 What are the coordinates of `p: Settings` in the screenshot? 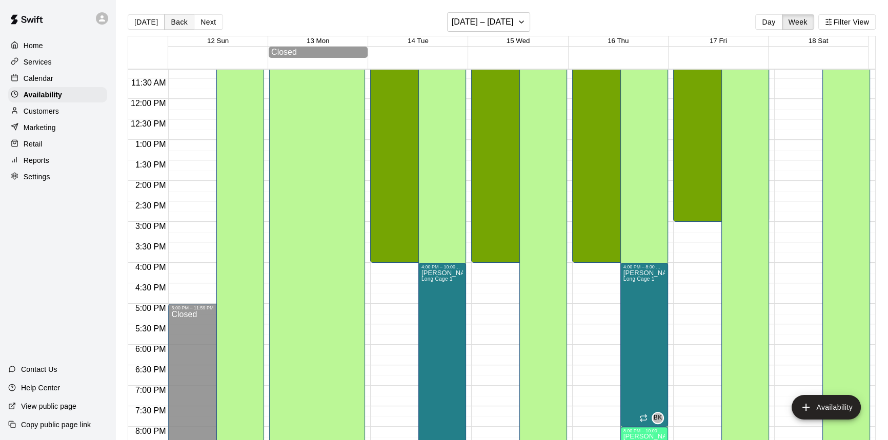 It's located at (37, 177).